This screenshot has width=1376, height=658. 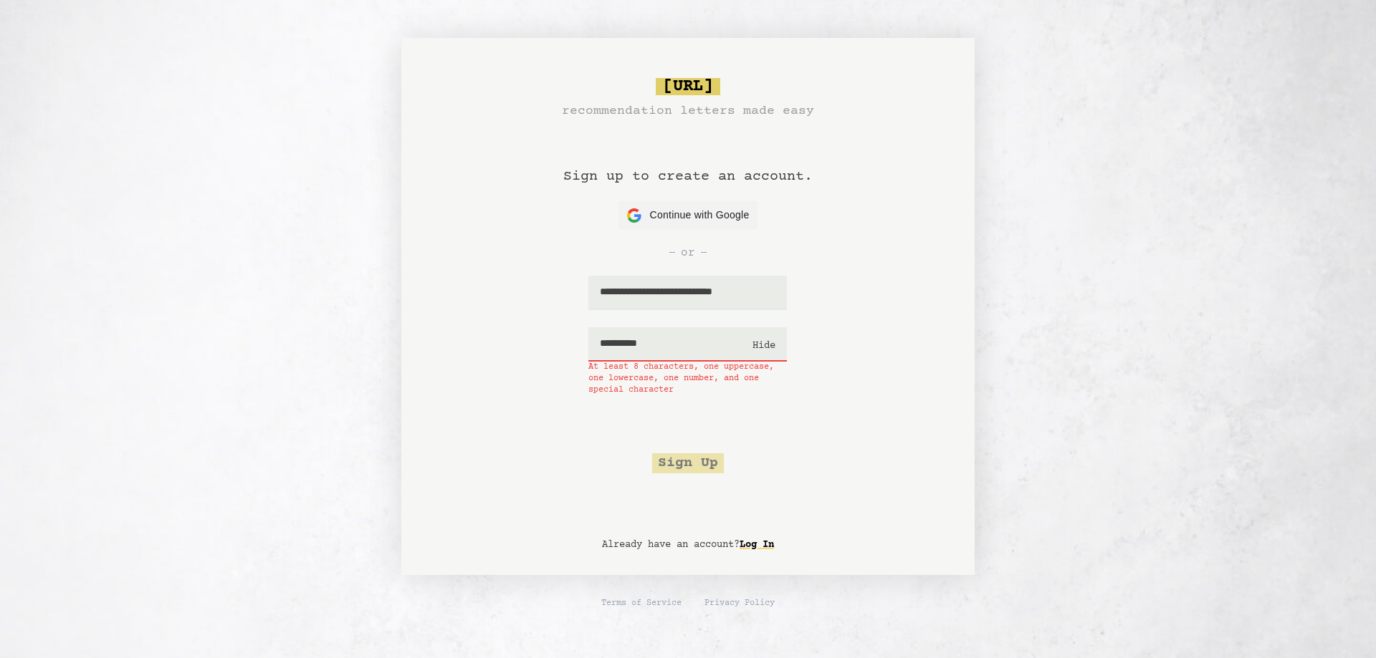 What do you see at coordinates (688, 161) in the screenshot?
I see `h1: Sign up to create an account.` at bounding box center [688, 161].